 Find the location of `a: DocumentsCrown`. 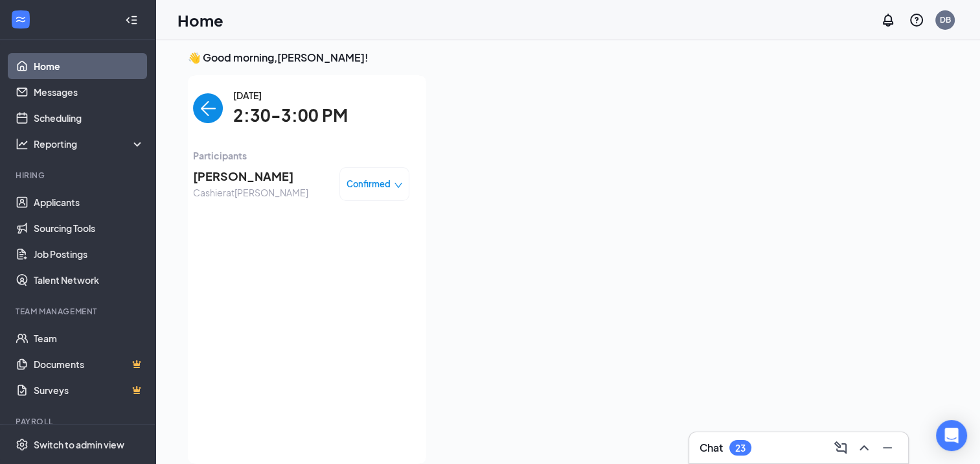

a: DocumentsCrown is located at coordinates (89, 364).